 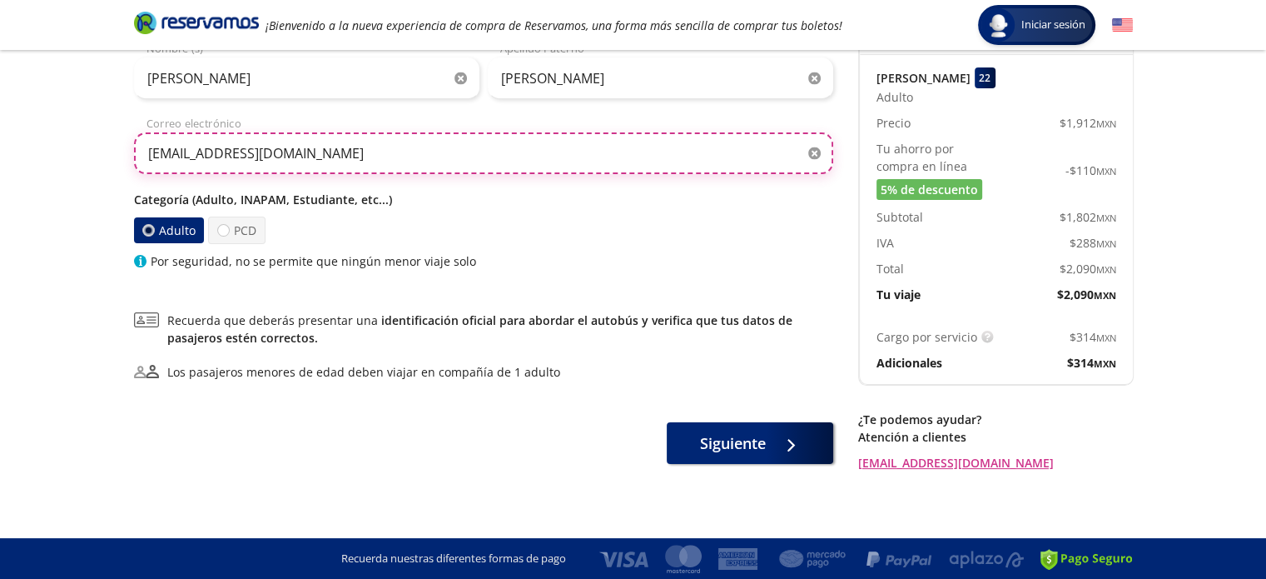 I want to click on p: IVA, so click(x=885, y=242).